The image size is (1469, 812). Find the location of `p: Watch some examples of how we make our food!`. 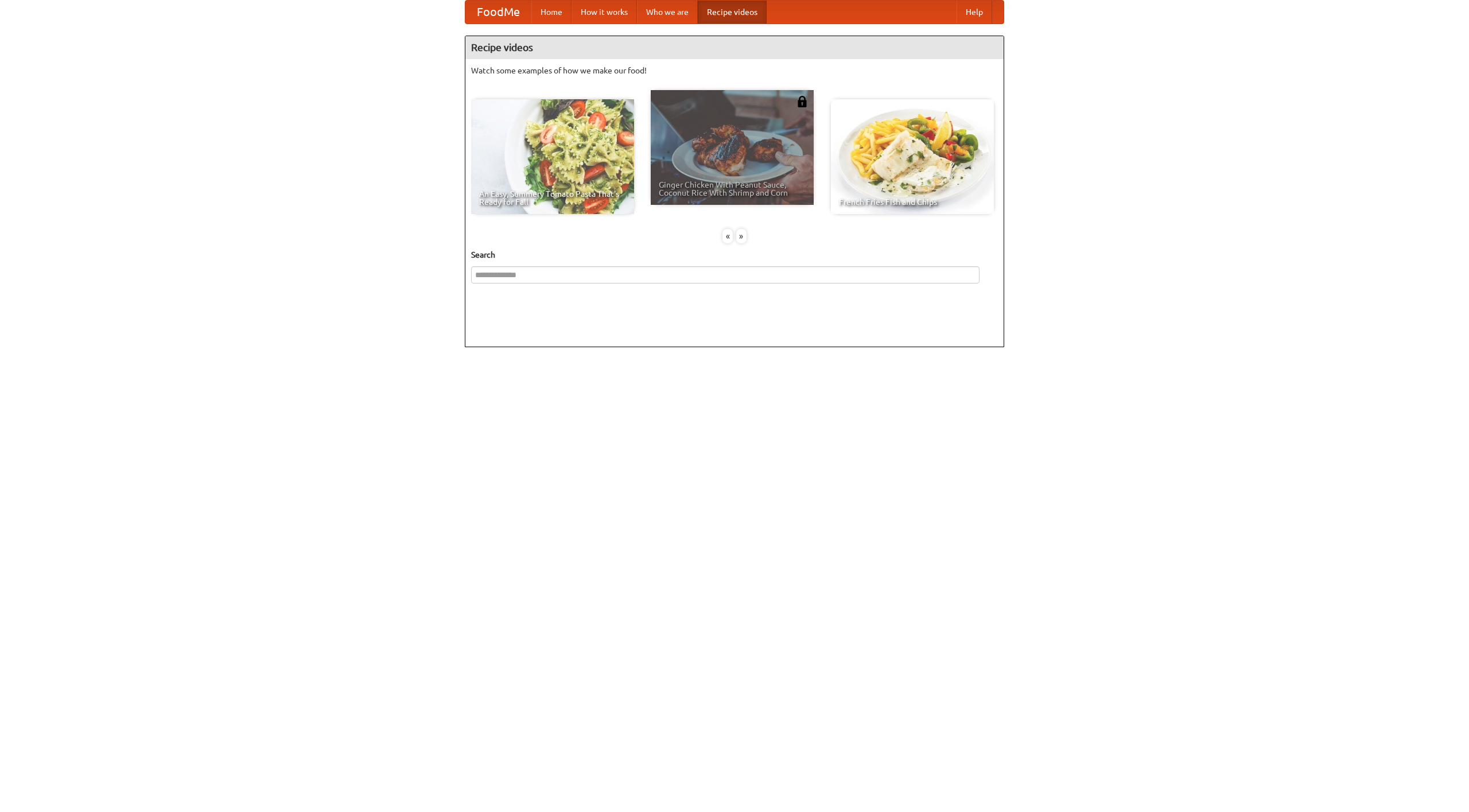

p: Watch some examples of how we make our food! is located at coordinates (734, 71).